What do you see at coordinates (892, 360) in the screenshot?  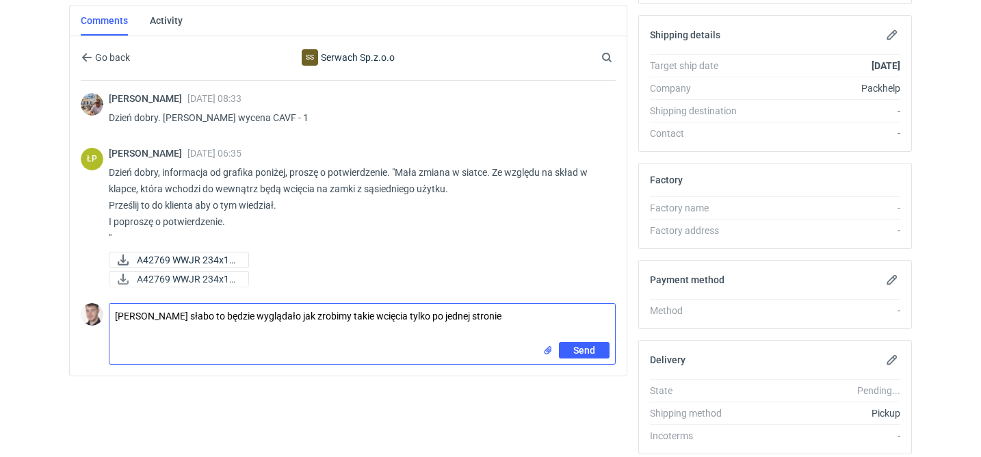 I see `button: Edit delivery details` at bounding box center [892, 360].